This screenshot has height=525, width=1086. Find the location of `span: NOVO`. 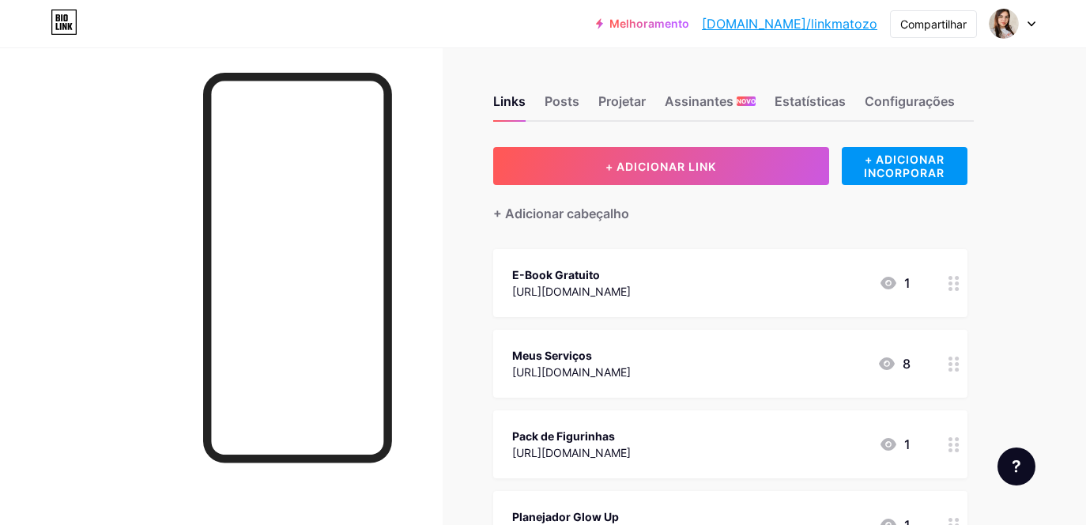

span: NOVO is located at coordinates (746, 101).